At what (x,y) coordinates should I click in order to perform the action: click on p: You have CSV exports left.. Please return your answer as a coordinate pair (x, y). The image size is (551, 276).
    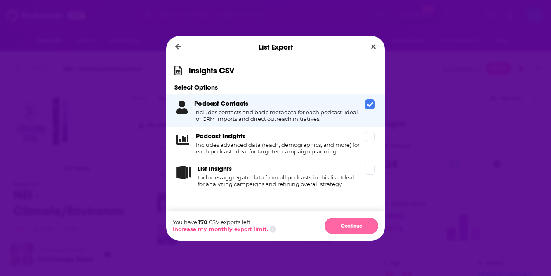
    Looking at the image, I should click on (224, 222).